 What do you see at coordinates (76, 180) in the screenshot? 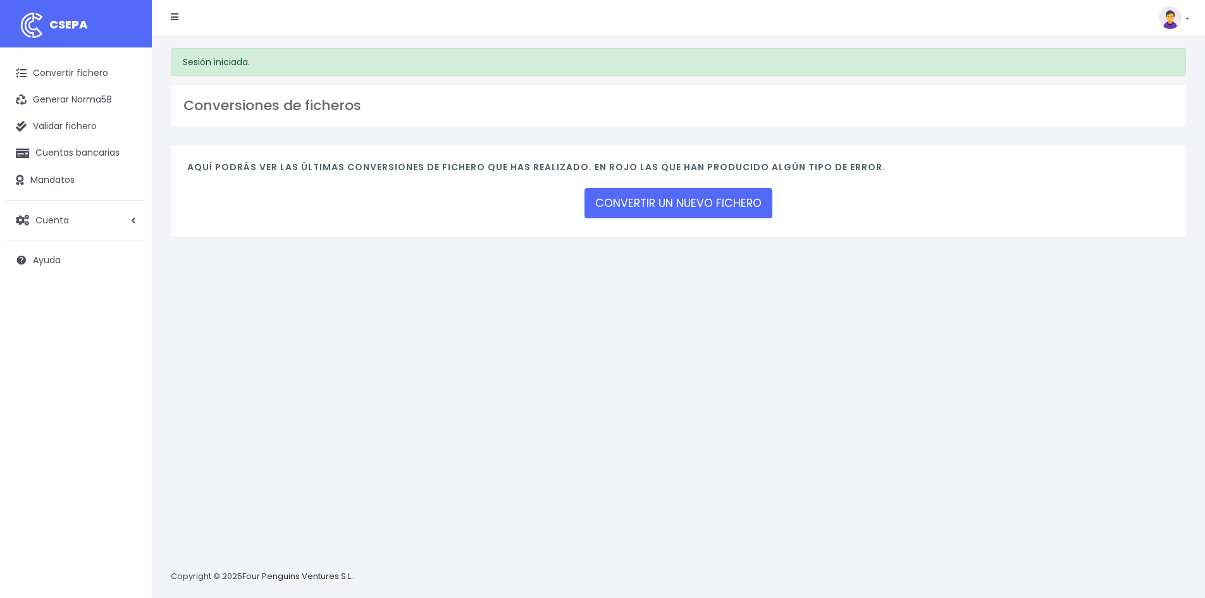
I see `a: Mandatos` at bounding box center [76, 180].